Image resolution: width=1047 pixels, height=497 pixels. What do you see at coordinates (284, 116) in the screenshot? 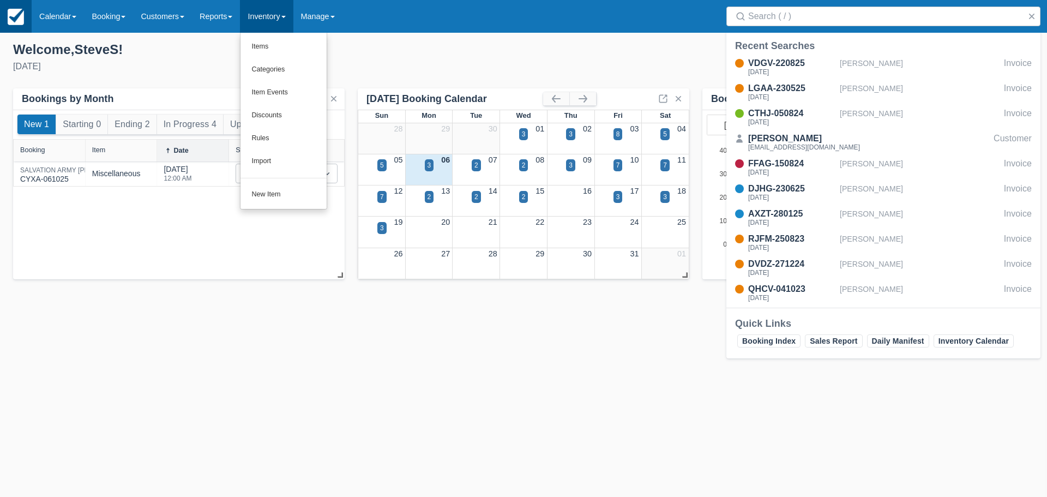
I see `a: Discounts` at bounding box center [284, 116].